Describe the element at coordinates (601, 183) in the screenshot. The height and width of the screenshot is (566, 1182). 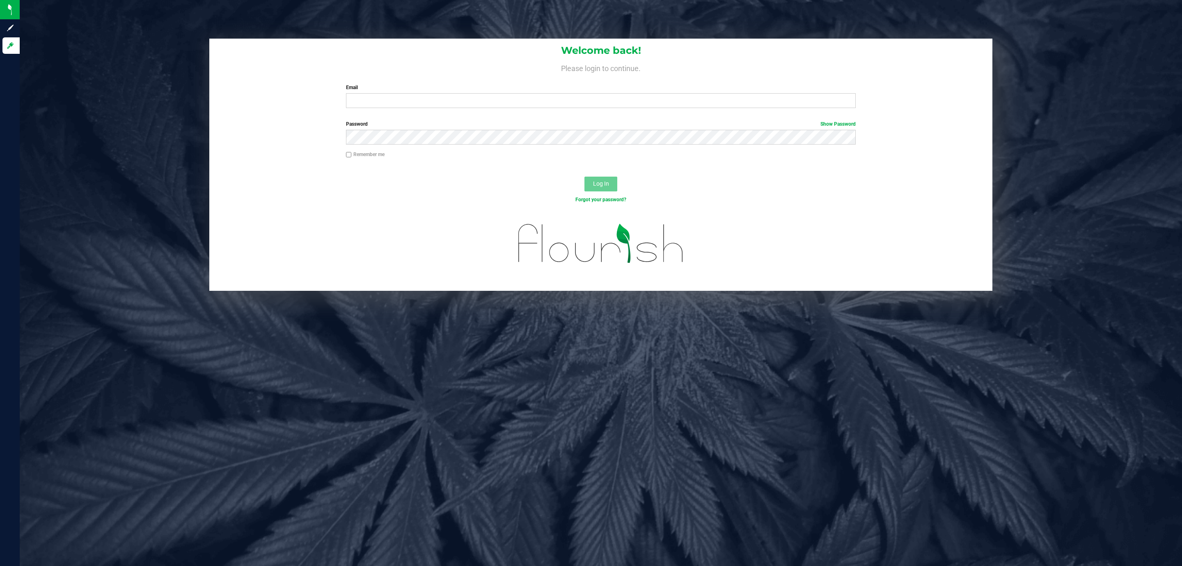
I see `span: Log In` at that location.